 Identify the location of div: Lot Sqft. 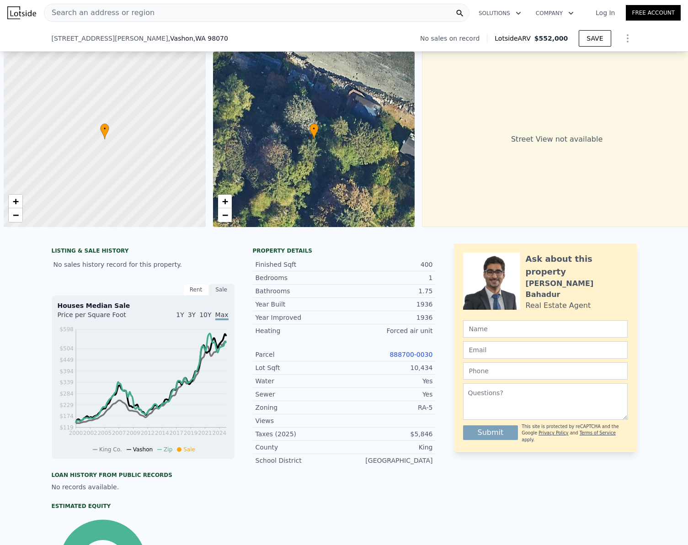
(300, 368).